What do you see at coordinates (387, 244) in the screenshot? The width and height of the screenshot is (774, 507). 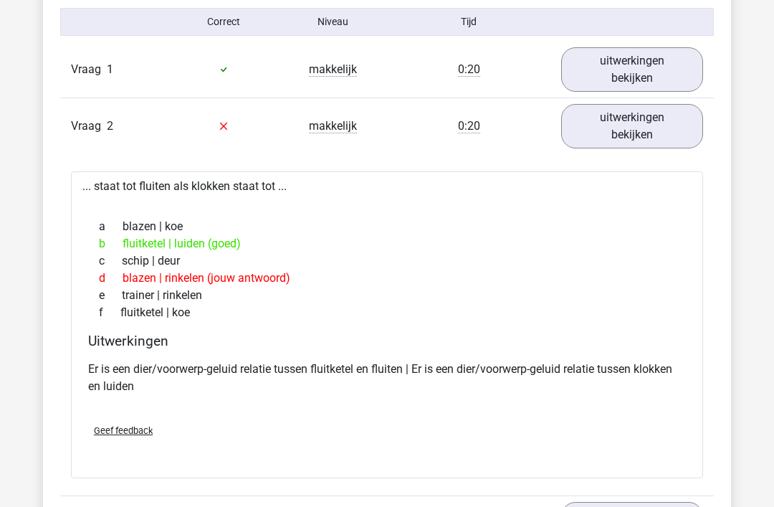 I see `div: fluitketel | luiden (goed)` at bounding box center [387, 244].